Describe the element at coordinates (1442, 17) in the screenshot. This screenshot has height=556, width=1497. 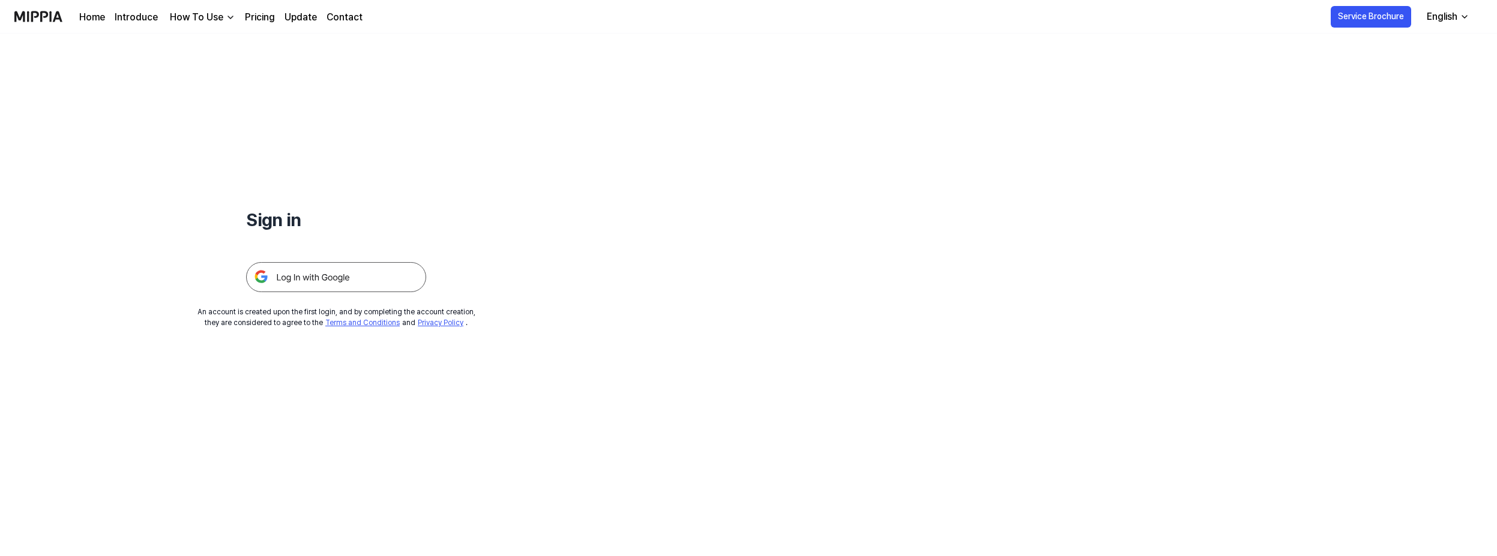
I see `div: English` at that location.